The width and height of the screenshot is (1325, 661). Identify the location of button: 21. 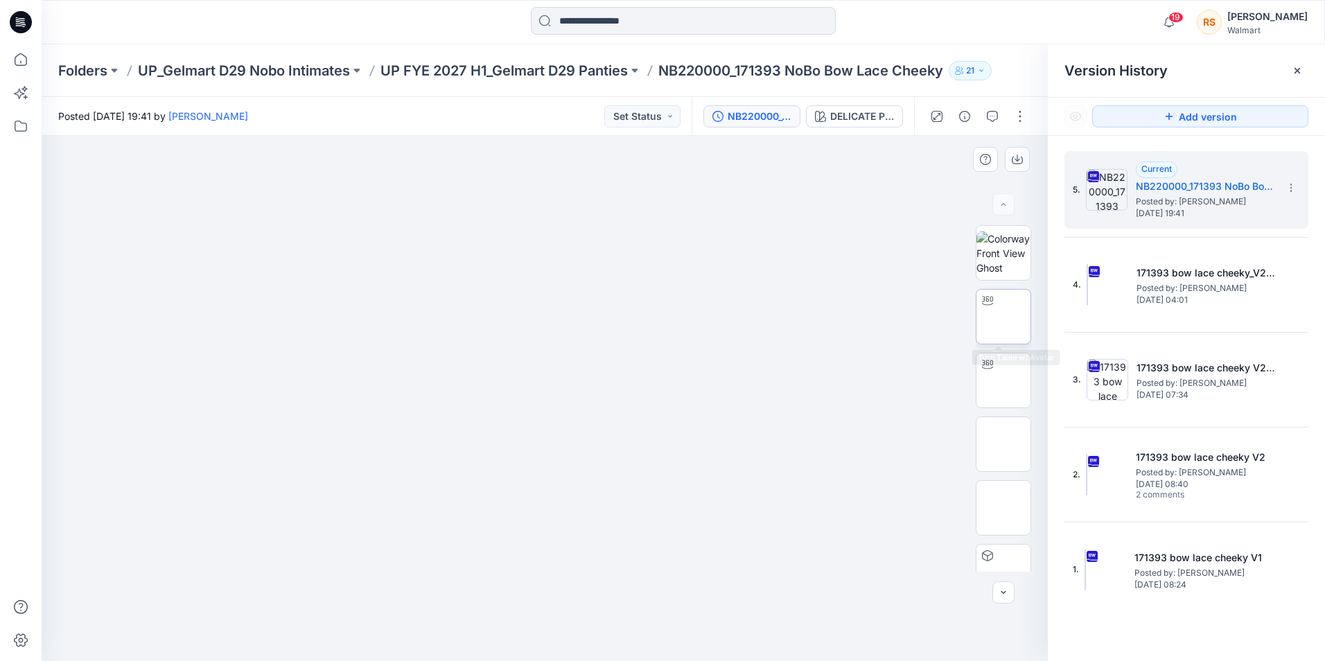
(970, 71).